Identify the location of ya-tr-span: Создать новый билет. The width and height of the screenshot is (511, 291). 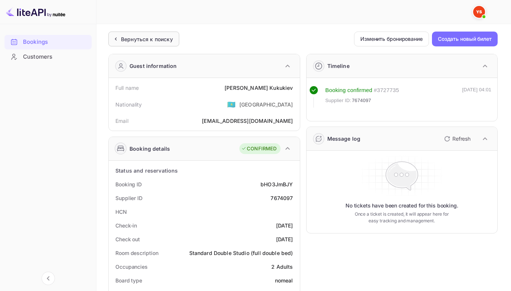
(465, 39).